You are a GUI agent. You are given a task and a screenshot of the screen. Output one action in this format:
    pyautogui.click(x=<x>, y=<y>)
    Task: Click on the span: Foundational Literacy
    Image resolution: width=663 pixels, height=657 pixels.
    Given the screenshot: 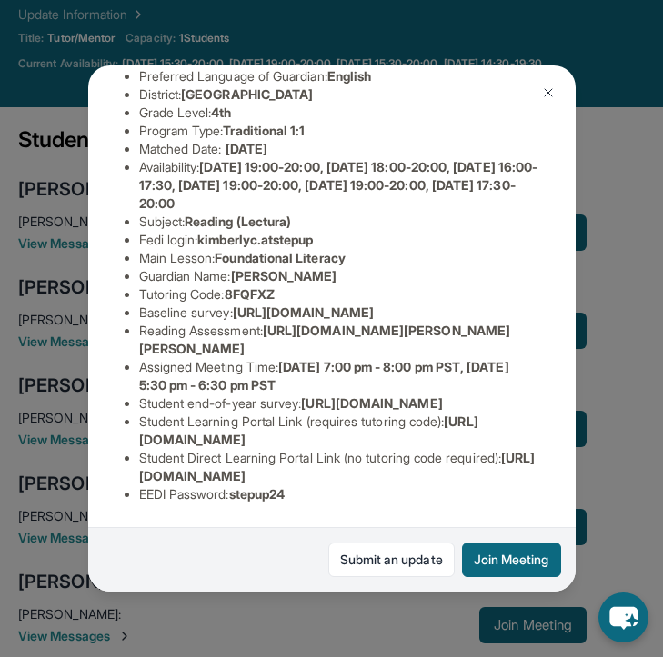 What is the action you would take?
    pyautogui.click(x=279, y=257)
    